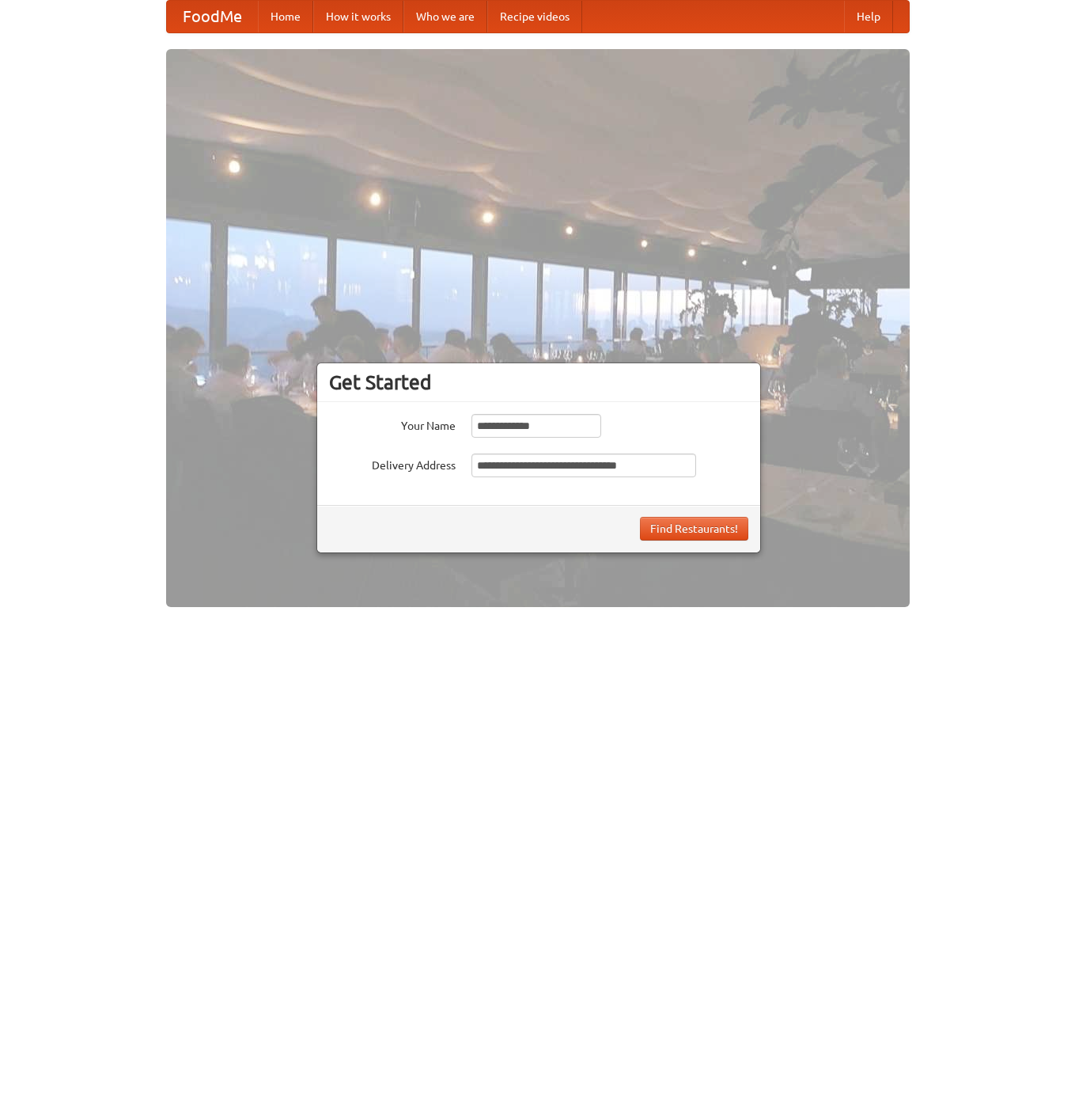  What do you see at coordinates (393, 424) in the screenshot?
I see `label: Your Name` at bounding box center [393, 424].